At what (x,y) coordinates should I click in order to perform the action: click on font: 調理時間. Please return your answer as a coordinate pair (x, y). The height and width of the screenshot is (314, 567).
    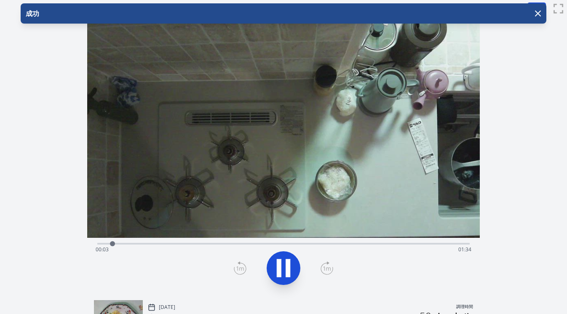
    Looking at the image, I should click on (465, 307).